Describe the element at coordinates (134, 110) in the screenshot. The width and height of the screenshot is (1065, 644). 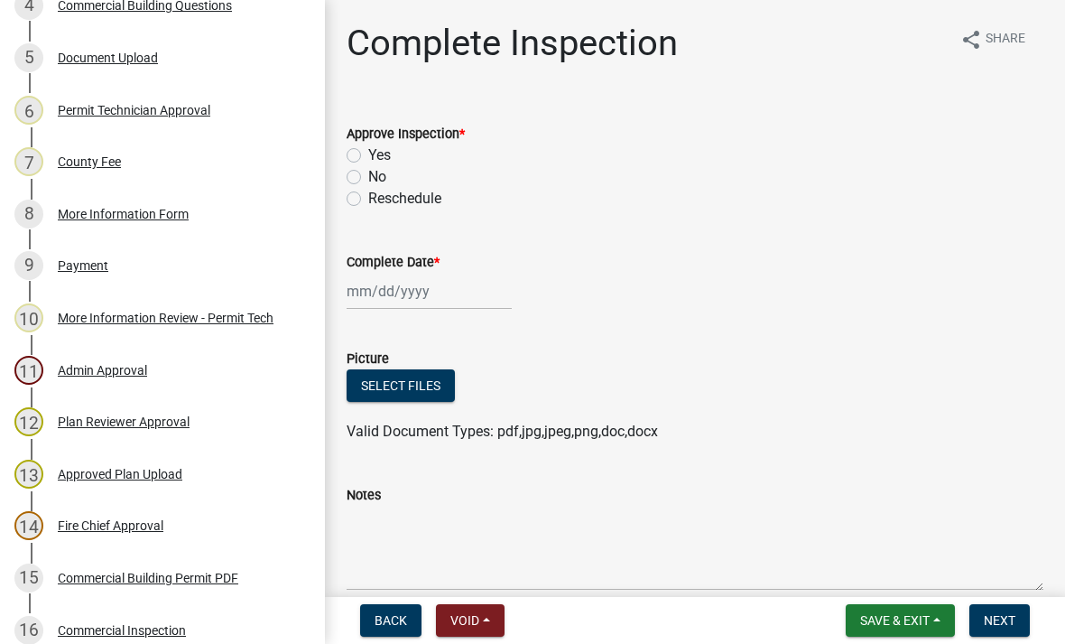
I see `div: Permit Technician Approval` at that location.